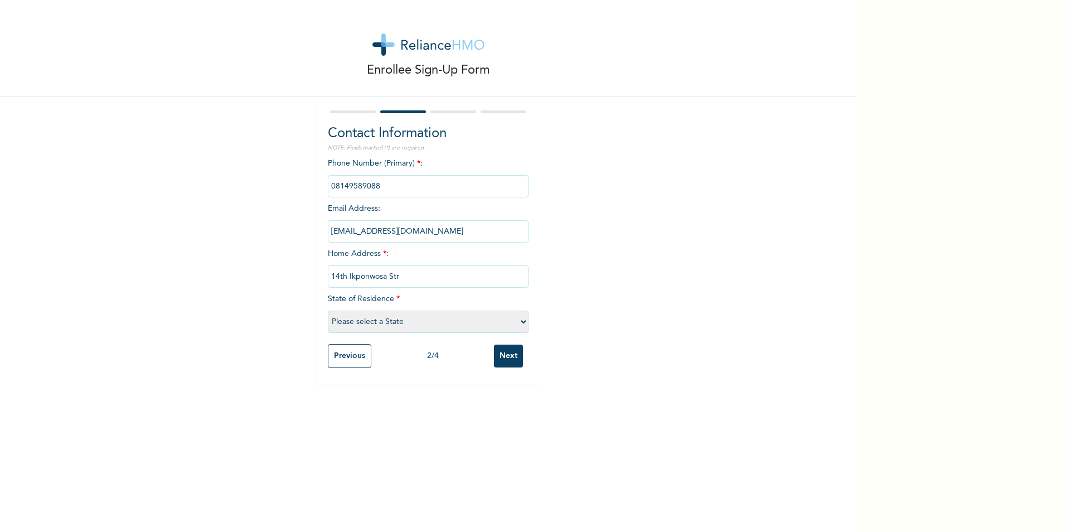 The image size is (1066, 532). Describe the element at coordinates (428, 265) in the screenshot. I see `span: Home Address :` at that location.